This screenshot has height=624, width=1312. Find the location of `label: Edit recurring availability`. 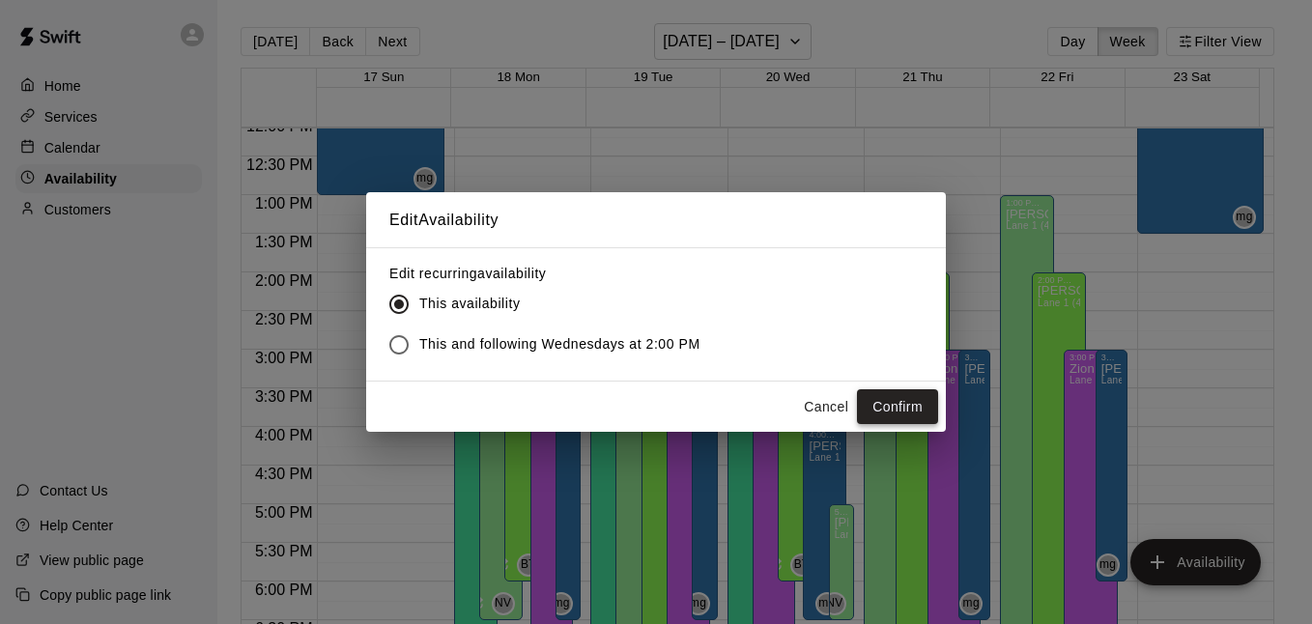

label: Edit recurring availability is located at coordinates (553, 273).